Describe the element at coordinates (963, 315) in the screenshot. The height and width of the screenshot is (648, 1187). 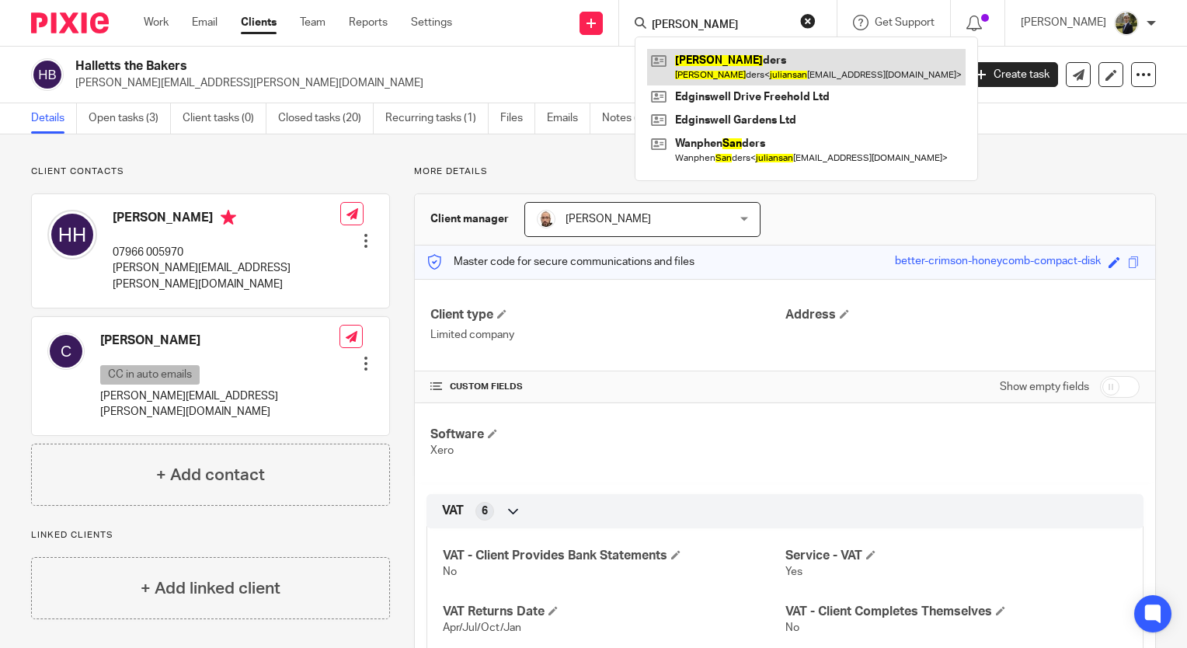
I see `h4: Address` at that location.